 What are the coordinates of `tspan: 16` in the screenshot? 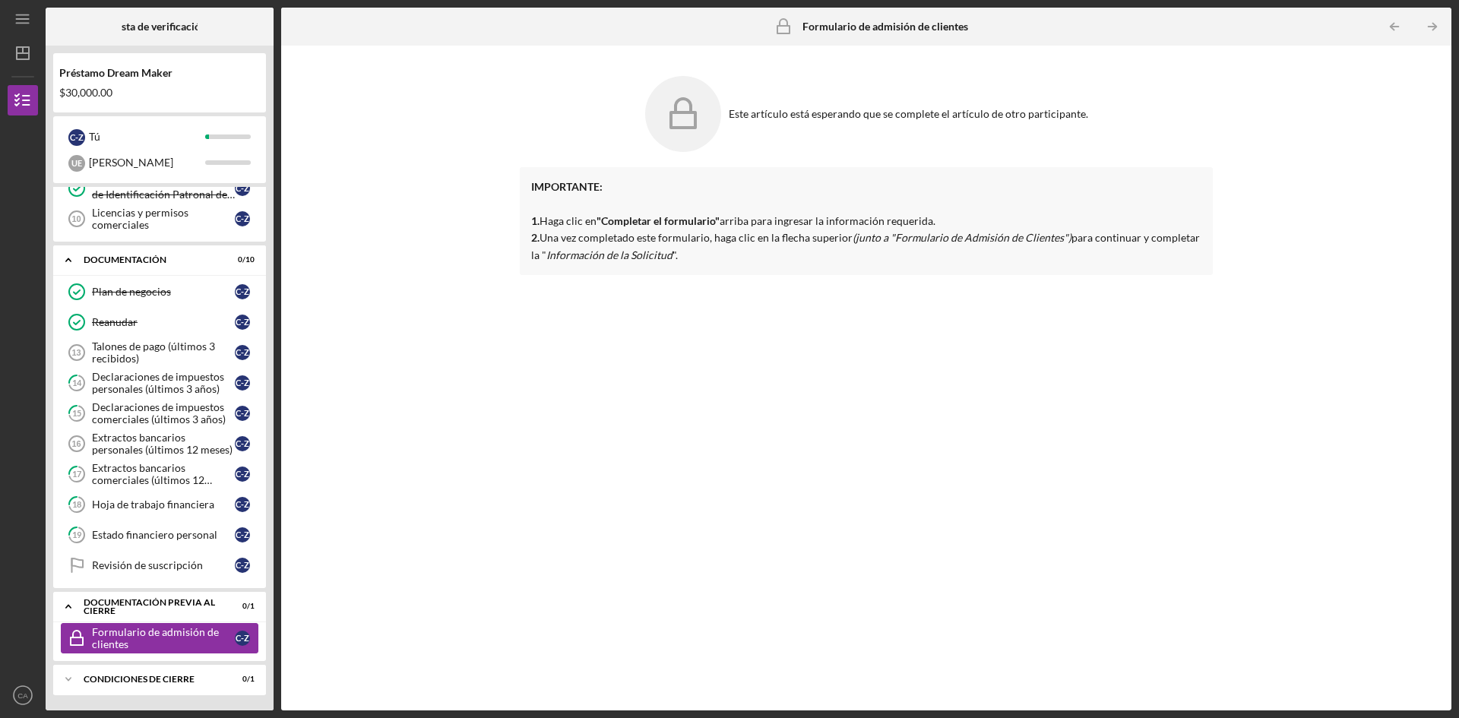 It's located at (76, 444).